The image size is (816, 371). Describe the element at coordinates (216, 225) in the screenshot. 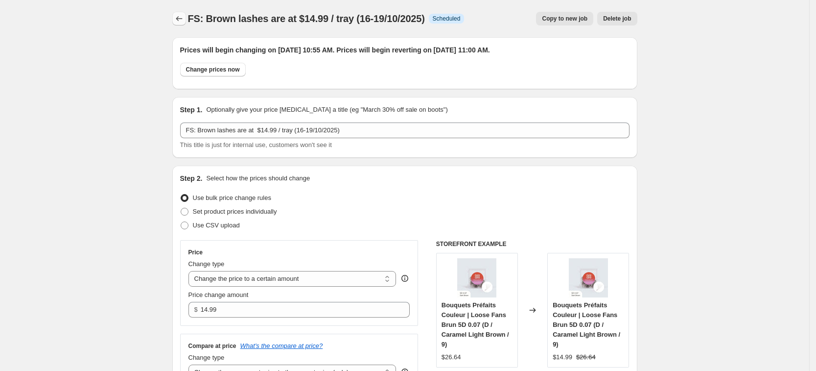

I see `span: Use CSV upload` at that location.